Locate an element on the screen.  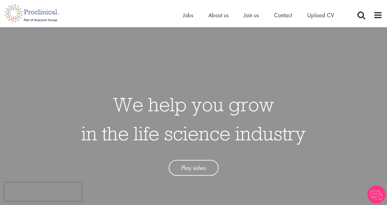
span: Upload CV is located at coordinates (321, 15).